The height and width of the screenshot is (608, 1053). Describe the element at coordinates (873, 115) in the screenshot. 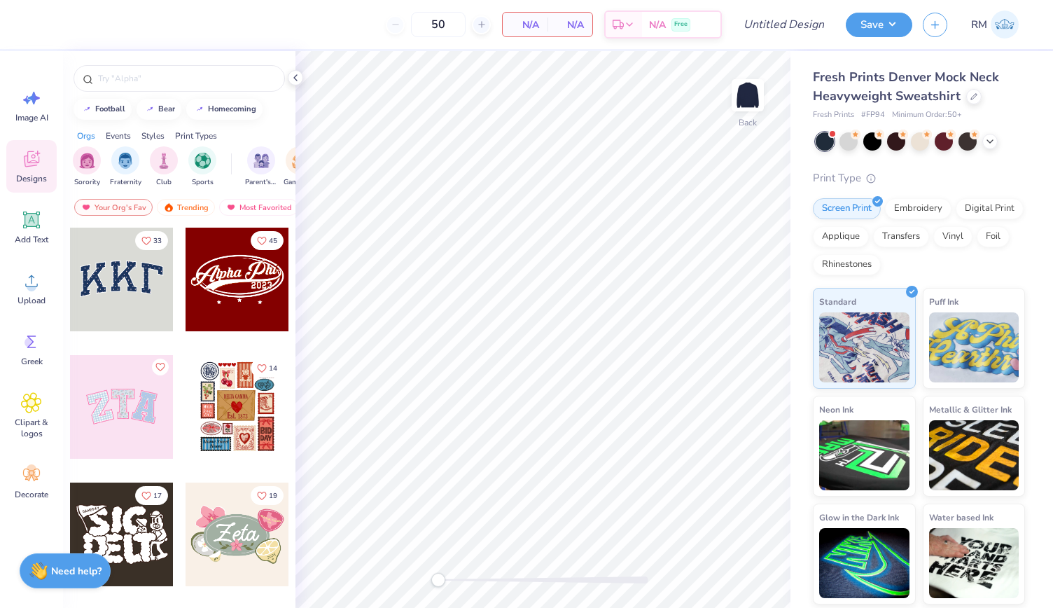

I see `span: # FP94` at that location.